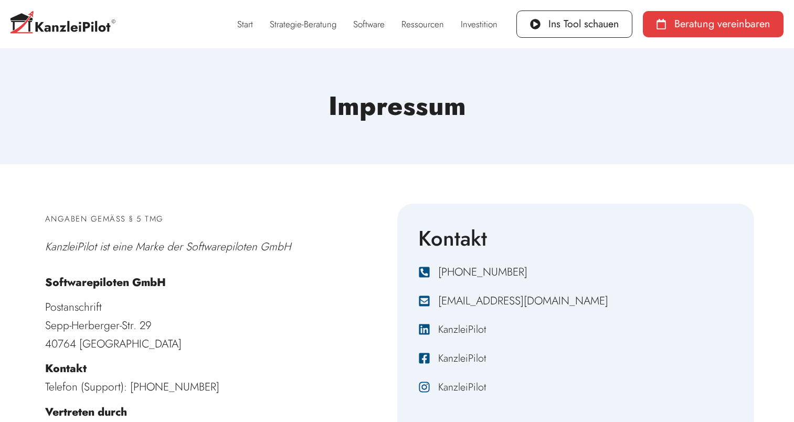  I want to click on img: Kanzleipilot-Logo-C, so click(63, 24).